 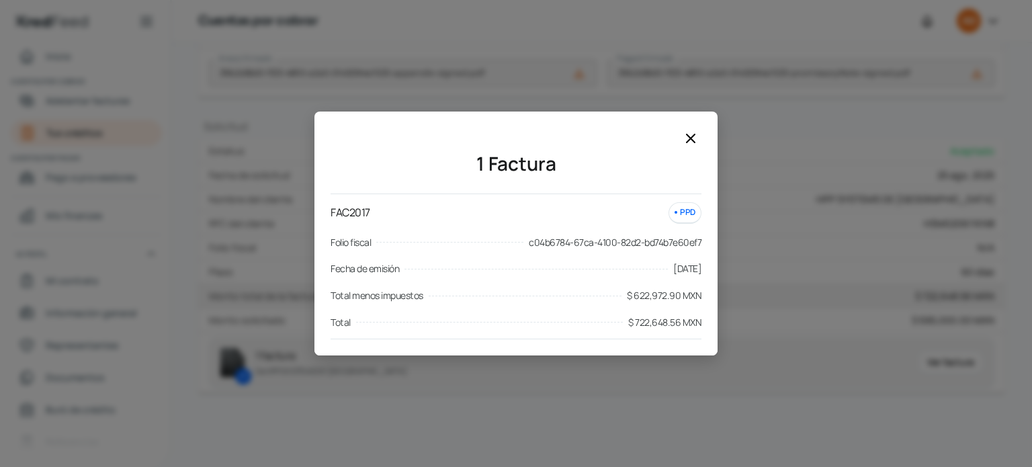 I want to click on span: Fecha de emisión, so click(x=365, y=269).